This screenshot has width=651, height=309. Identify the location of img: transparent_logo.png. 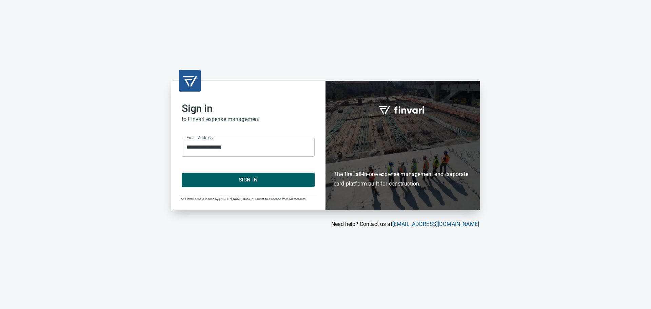
(190, 81).